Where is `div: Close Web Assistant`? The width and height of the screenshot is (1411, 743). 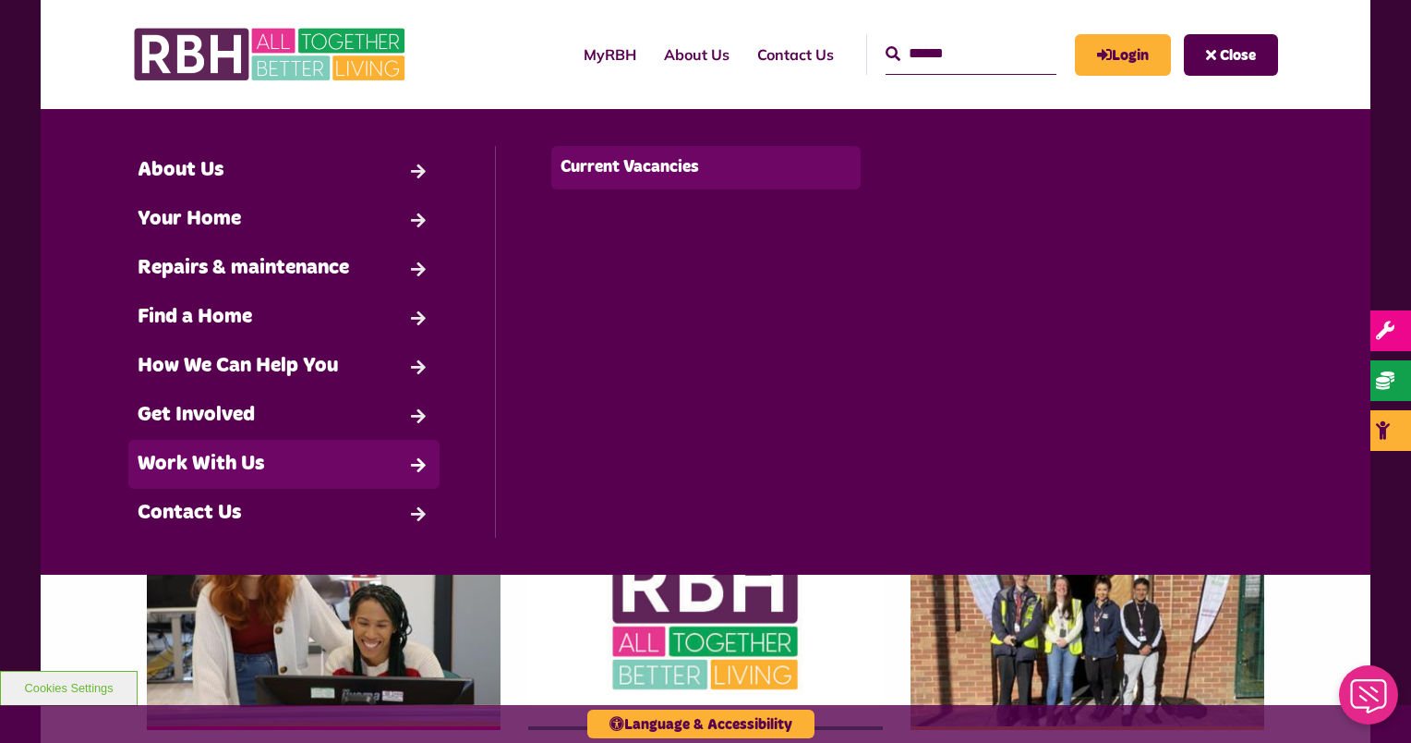
div: Close Web Assistant is located at coordinates (41, 35).